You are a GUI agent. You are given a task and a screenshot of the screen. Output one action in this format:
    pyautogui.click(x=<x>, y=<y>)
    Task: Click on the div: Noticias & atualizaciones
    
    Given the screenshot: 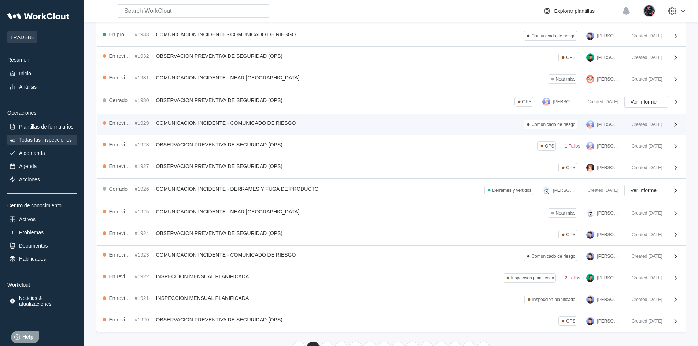 What is the action you would take?
    pyautogui.click(x=47, y=301)
    